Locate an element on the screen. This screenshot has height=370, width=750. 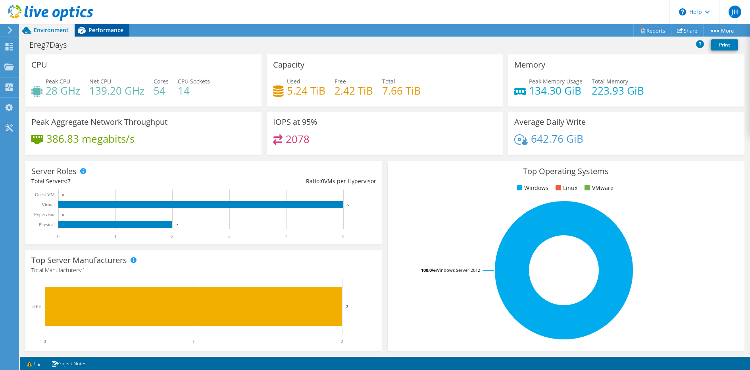
a: Project Notes is located at coordinates (69, 363).